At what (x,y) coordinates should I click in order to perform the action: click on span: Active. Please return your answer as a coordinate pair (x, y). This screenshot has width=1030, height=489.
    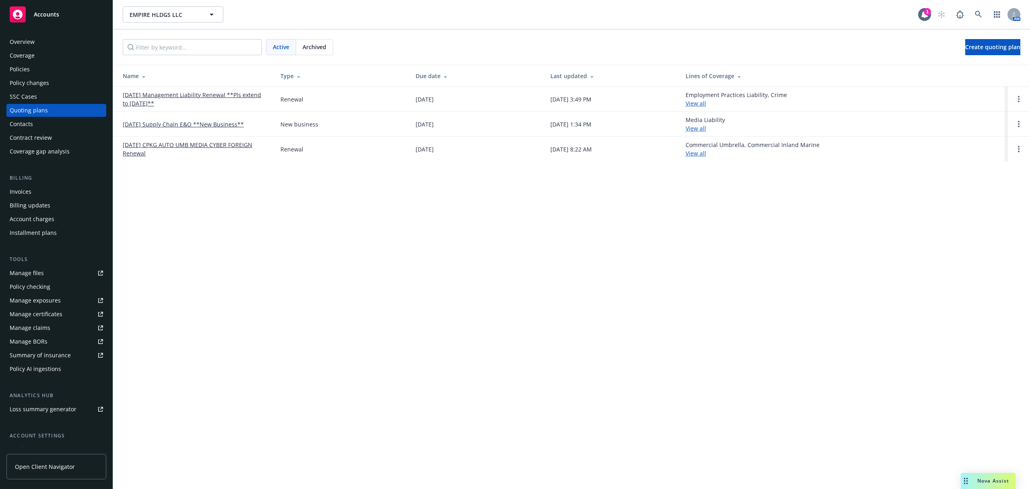
    Looking at the image, I should click on (281, 47).